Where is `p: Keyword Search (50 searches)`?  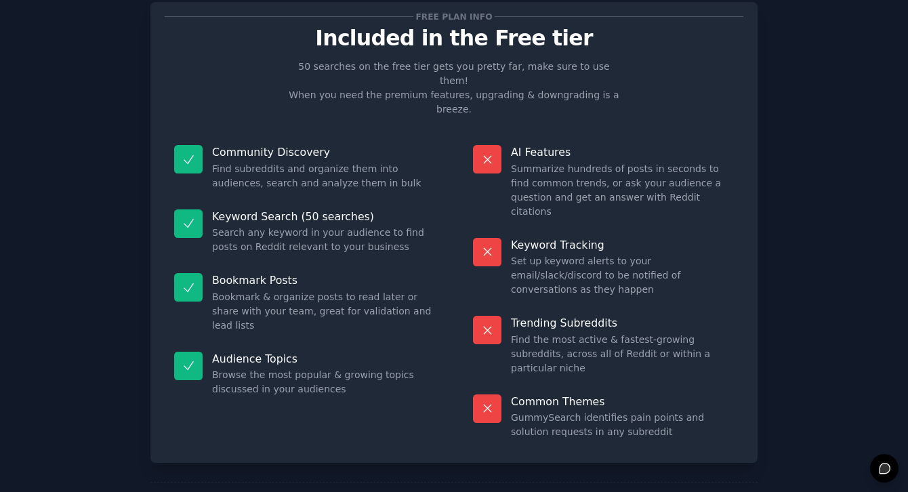 p: Keyword Search (50 searches) is located at coordinates (323, 216).